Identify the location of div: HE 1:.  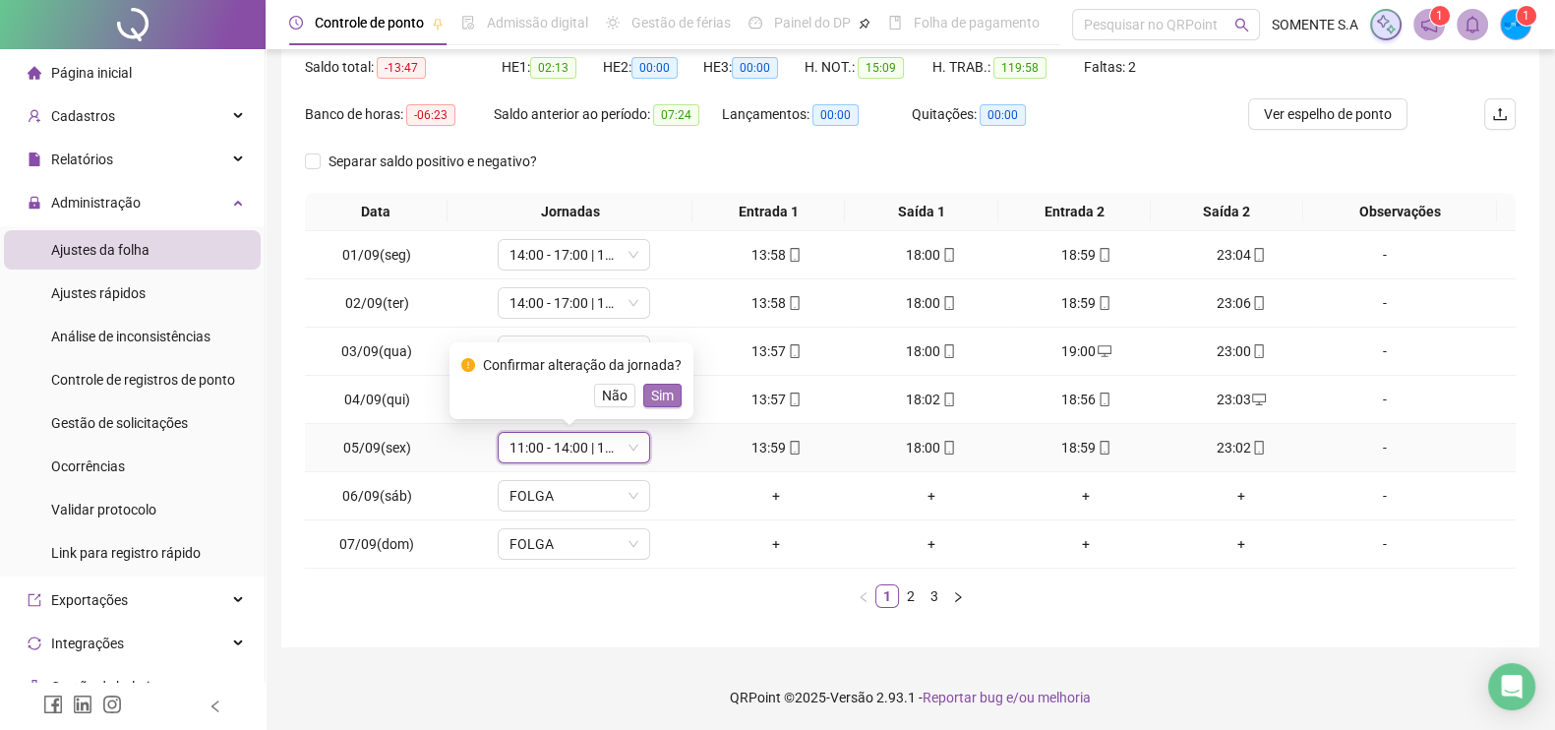
(552, 67).